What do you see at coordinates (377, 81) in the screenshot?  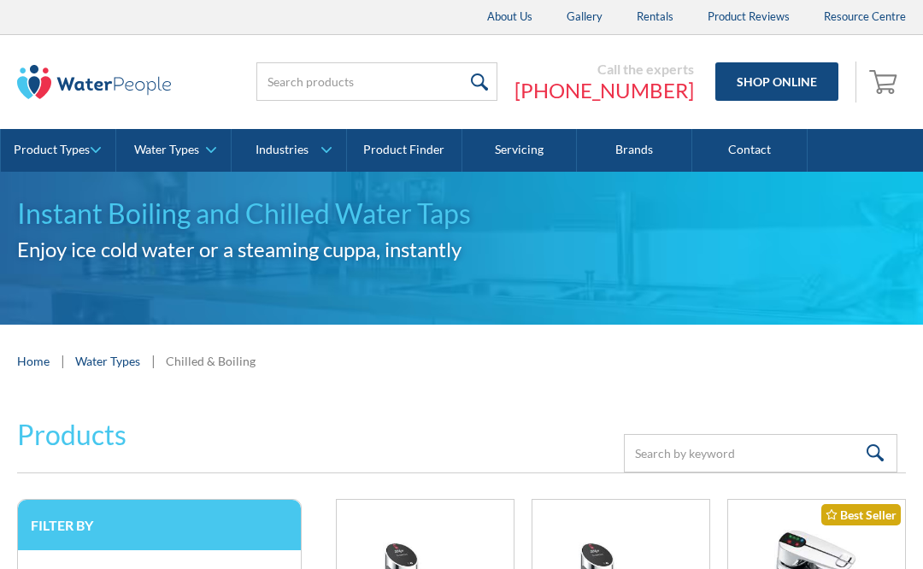 I see `input: Search products` at bounding box center [377, 81].